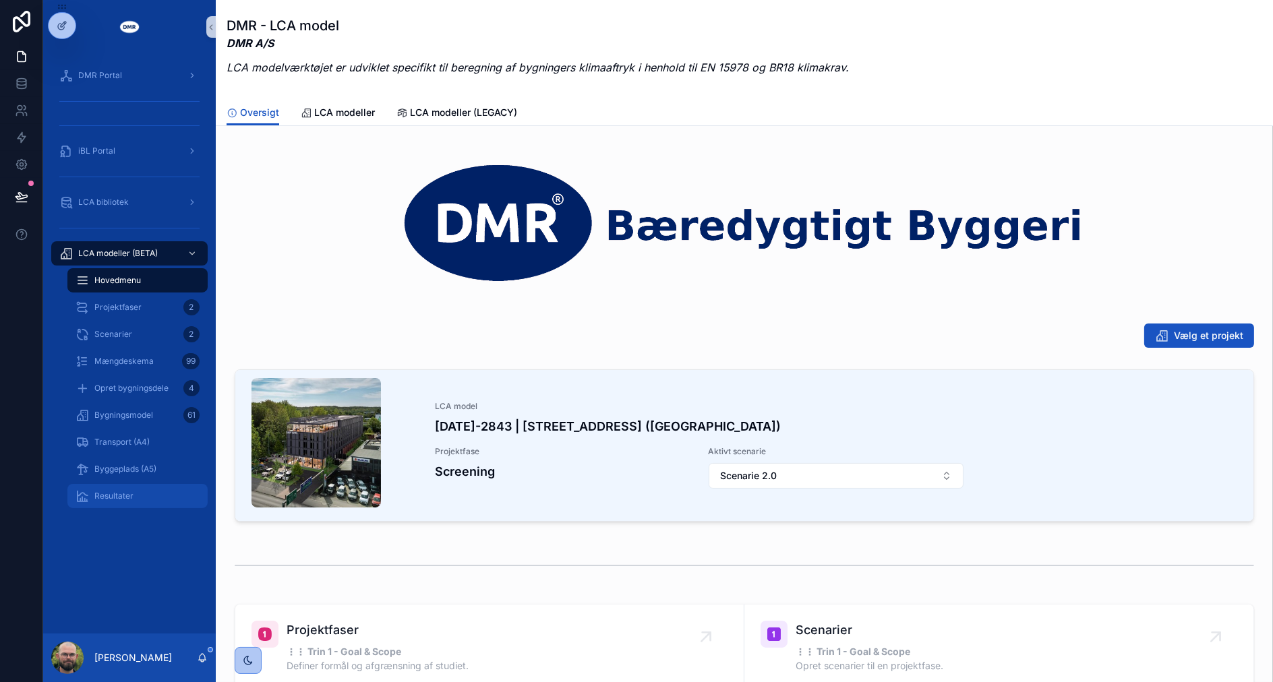  I want to click on div: 4, so click(191, 388).